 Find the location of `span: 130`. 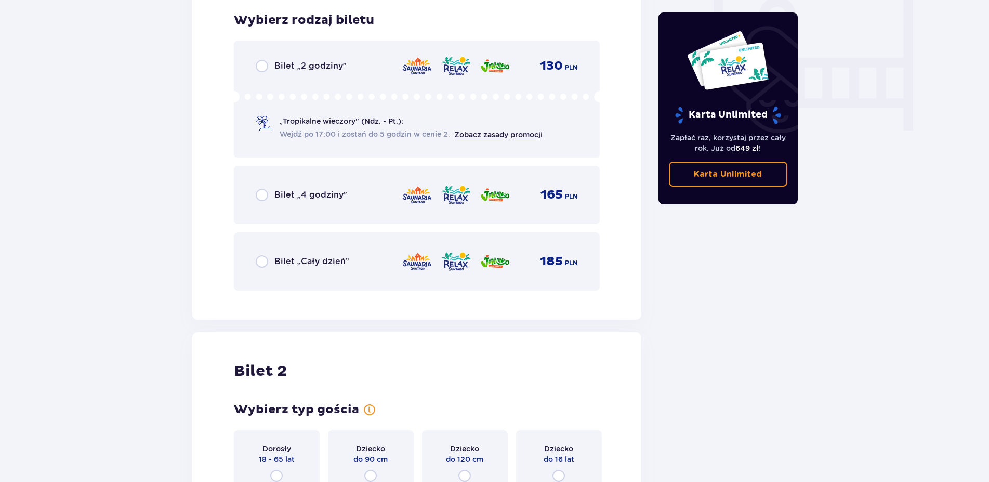

span: 130 is located at coordinates (551, 66).